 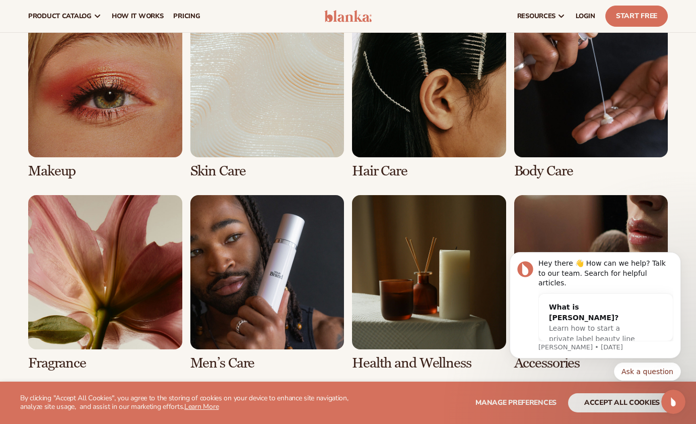 What do you see at coordinates (111, 118) in the screenshot?
I see `p: Message from Lee, sent 1w ago` at bounding box center [111, 118].